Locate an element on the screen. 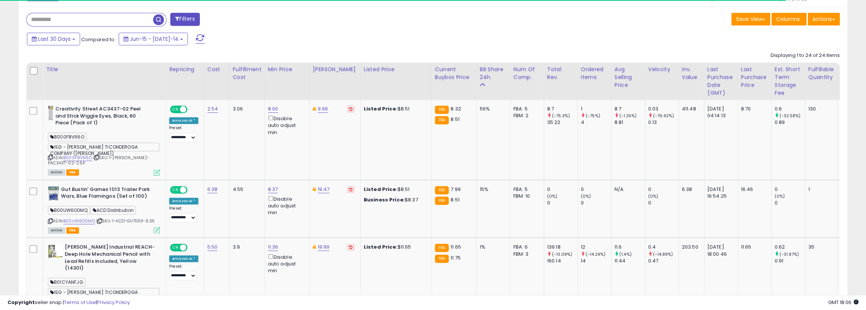 Image resolution: width=866 pixels, height=310 pixels. div: 160.14 is located at coordinates (562, 261).